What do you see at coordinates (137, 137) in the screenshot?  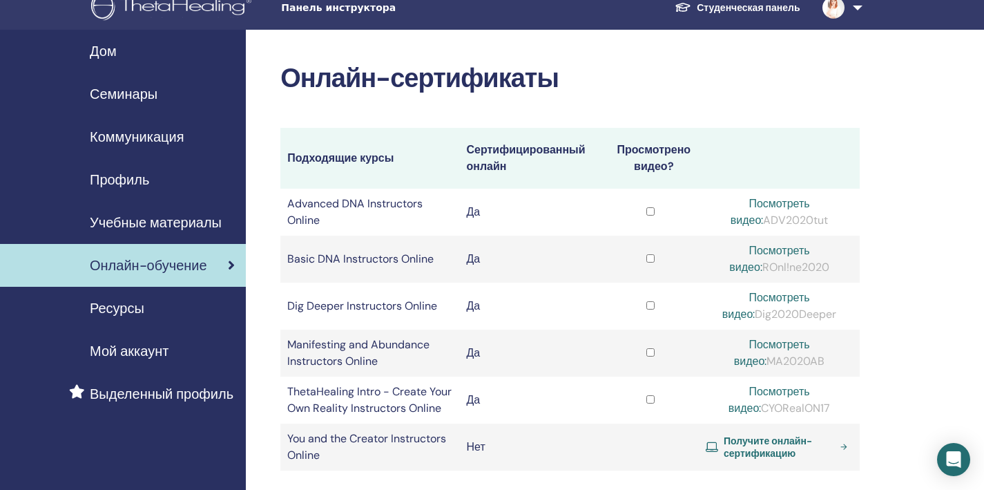 I see `span: Коммуникация` at bounding box center [137, 137].